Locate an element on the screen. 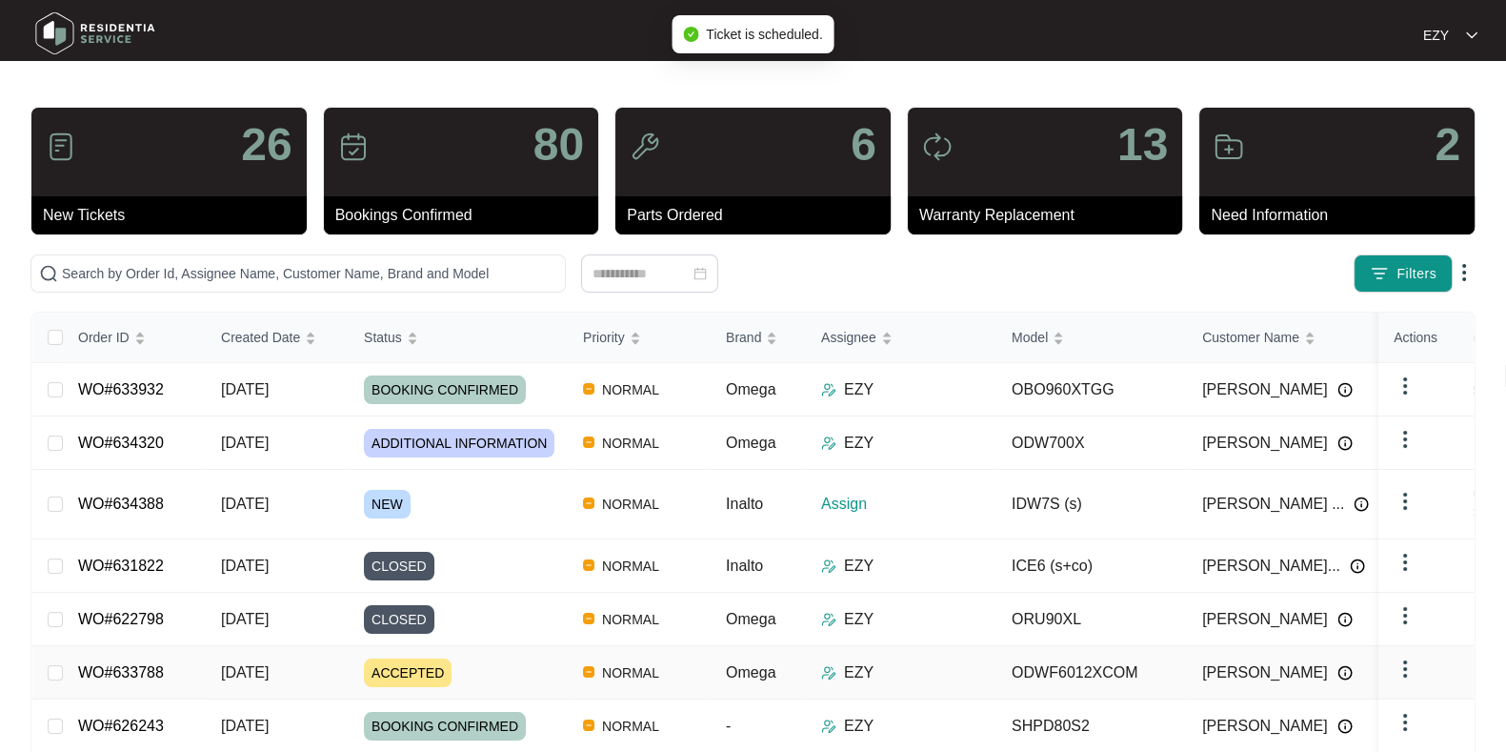 The width and height of the screenshot is (1506, 752). a: WO#633932 is located at coordinates (121, 389).